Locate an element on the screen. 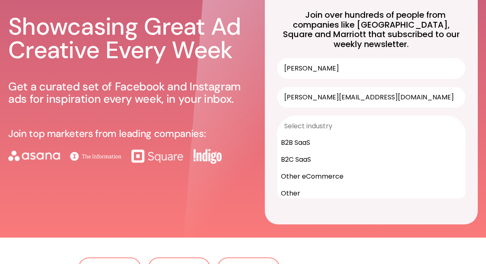  p: Join top marketers from leading companies: is located at coordinates (107, 133).